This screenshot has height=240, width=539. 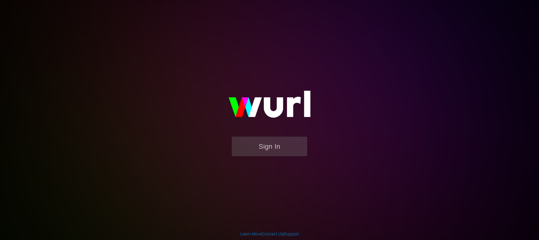 I want to click on a: Learn More, so click(x=251, y=234).